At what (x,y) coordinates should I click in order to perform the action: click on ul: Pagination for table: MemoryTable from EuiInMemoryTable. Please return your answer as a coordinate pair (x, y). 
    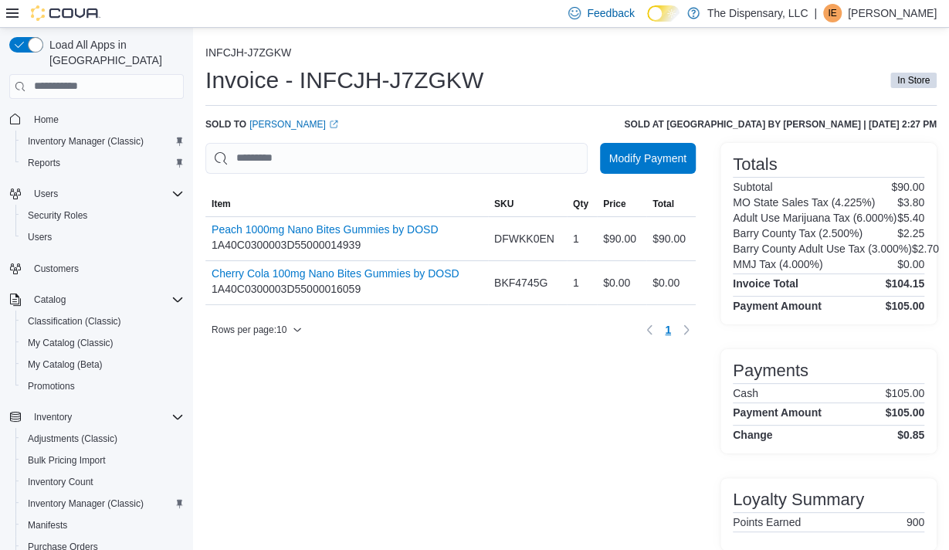
    Looking at the image, I should click on (668, 330).